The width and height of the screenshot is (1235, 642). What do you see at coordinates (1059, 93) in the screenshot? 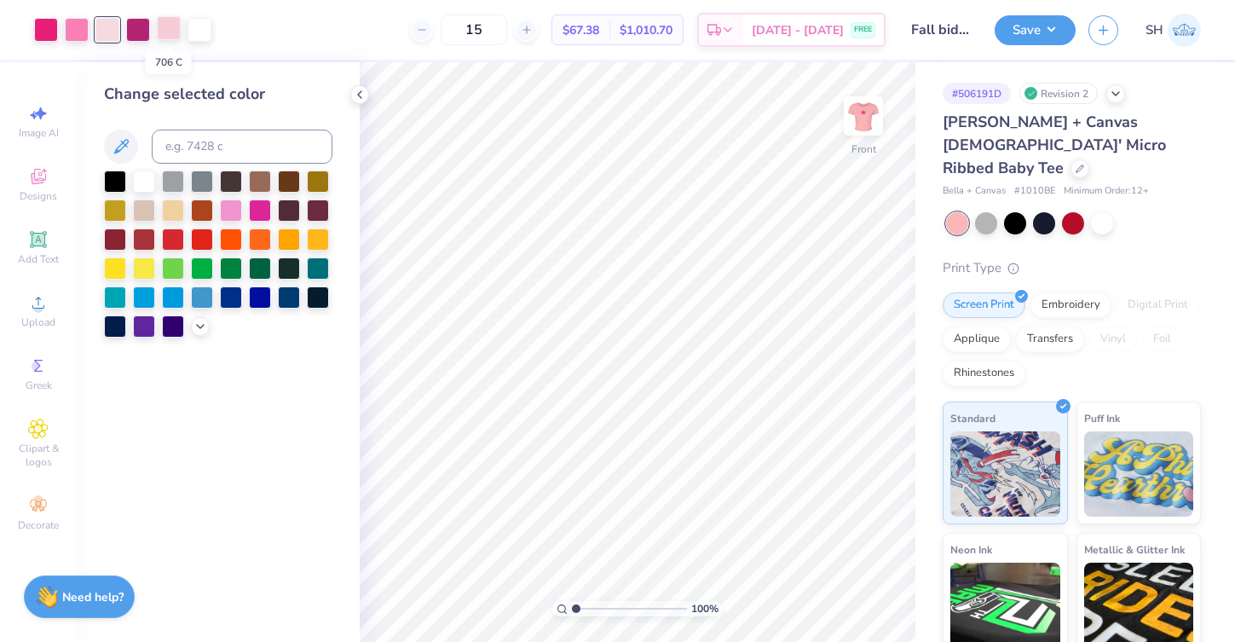
I see `div: Revision 2` at bounding box center [1059, 93].